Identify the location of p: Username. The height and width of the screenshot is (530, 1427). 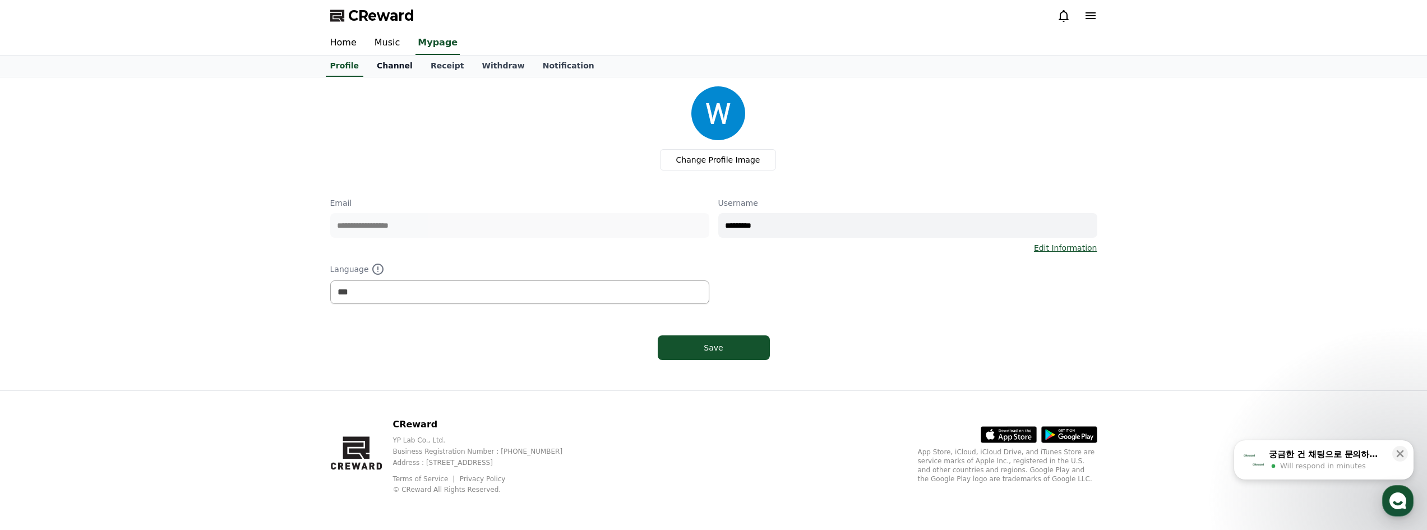
(908, 203).